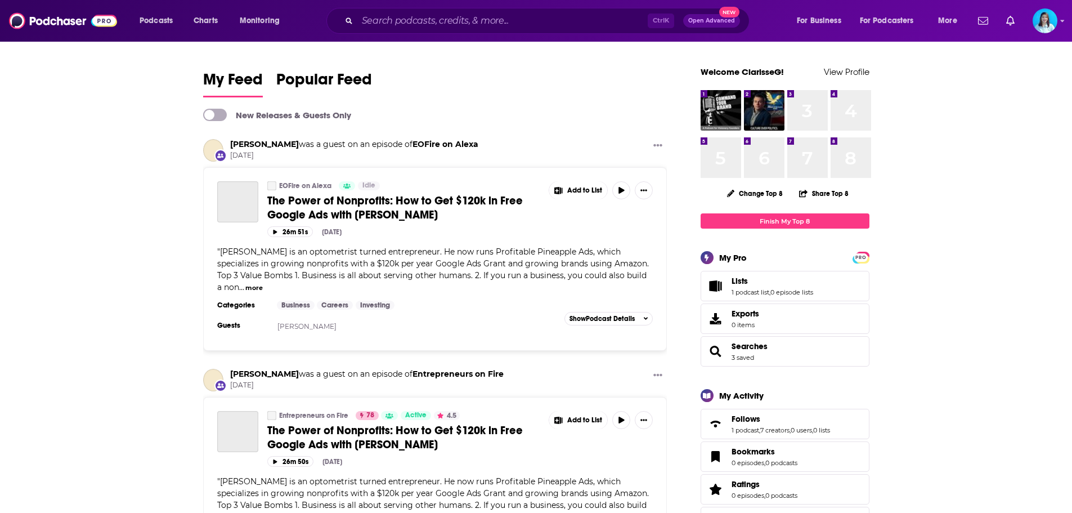  I want to click on span: Logged in as ClarisseG, so click(1045, 21).